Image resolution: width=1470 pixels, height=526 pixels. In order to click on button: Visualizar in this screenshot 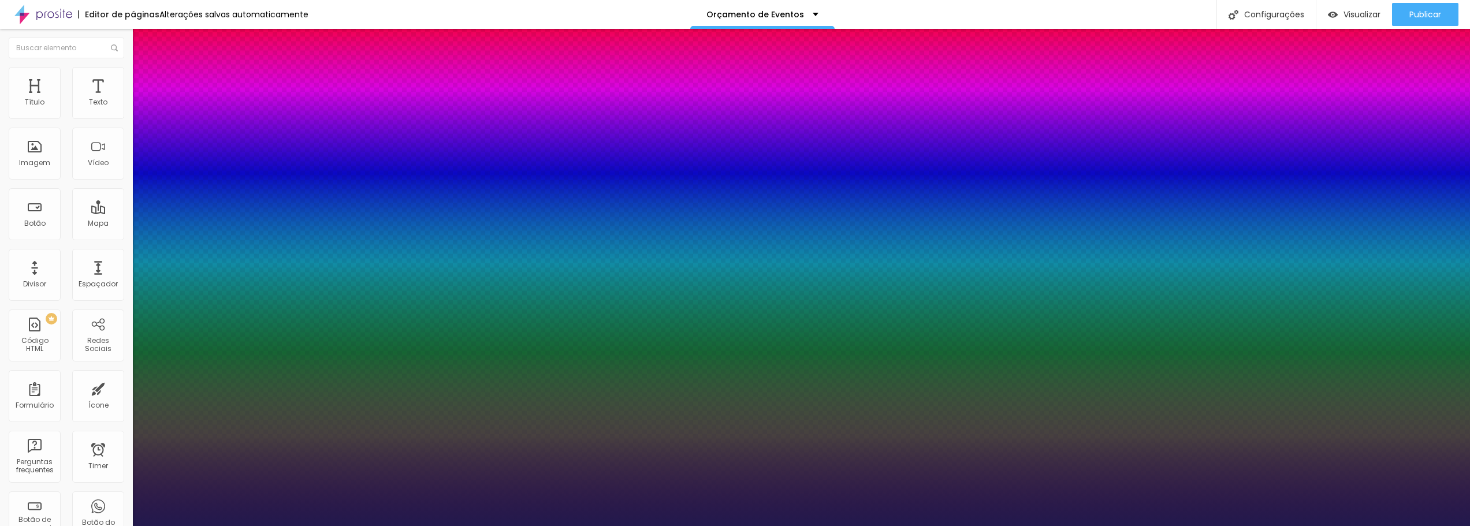, I will do `click(1354, 14)`.